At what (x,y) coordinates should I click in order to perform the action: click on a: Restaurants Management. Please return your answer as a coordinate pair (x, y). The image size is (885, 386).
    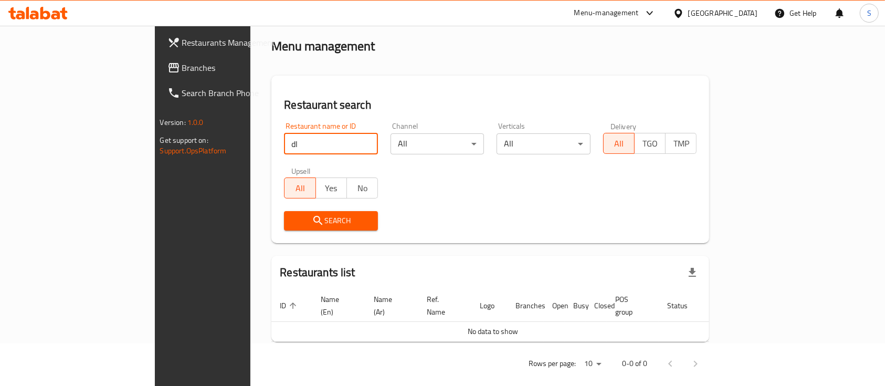
    Looking at the image, I should click on (231, 43).